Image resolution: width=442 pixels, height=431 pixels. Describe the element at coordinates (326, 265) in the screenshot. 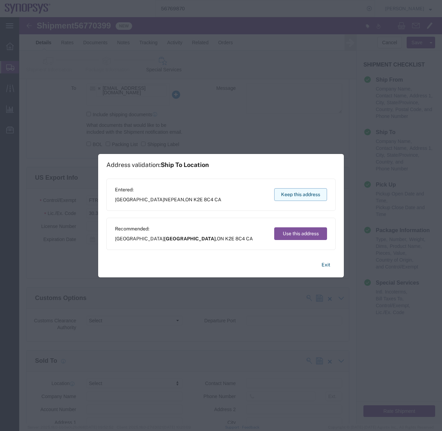

I see `button: Exit` at that location.